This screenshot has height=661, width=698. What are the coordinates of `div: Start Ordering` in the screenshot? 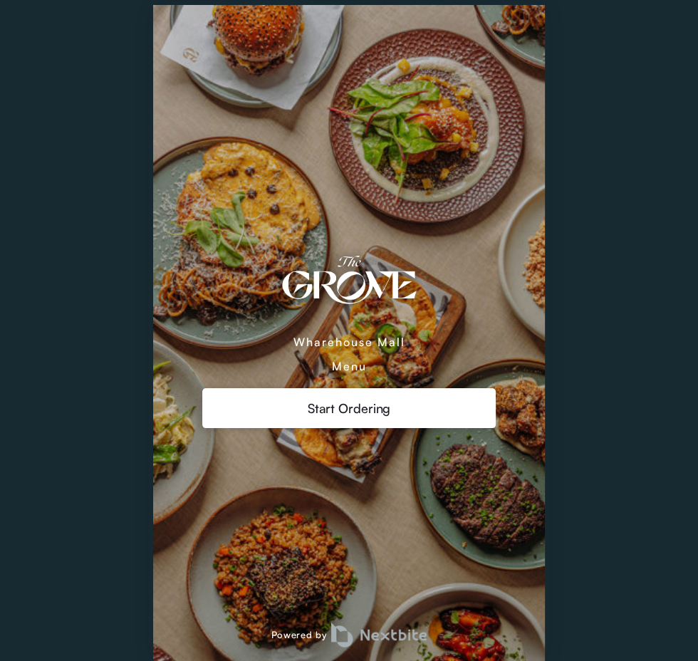 It's located at (349, 408).